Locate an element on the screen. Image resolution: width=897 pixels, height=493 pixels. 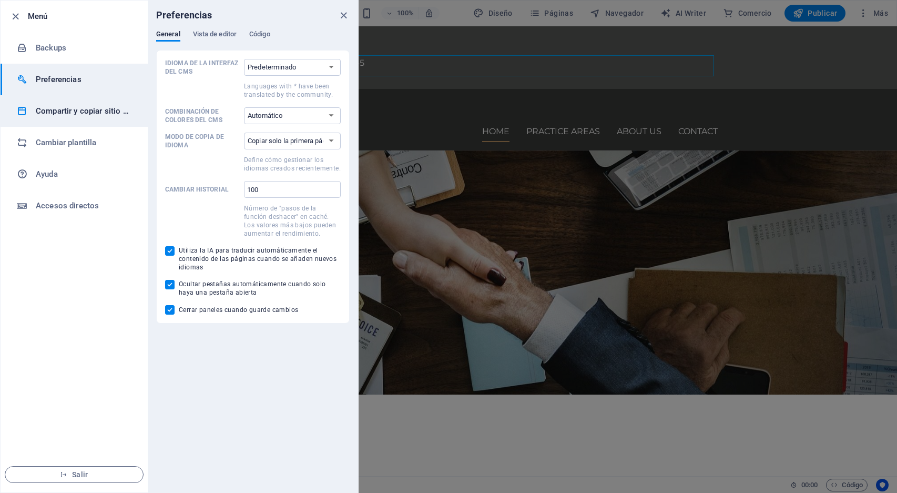
h6: Backups is located at coordinates (84, 48).